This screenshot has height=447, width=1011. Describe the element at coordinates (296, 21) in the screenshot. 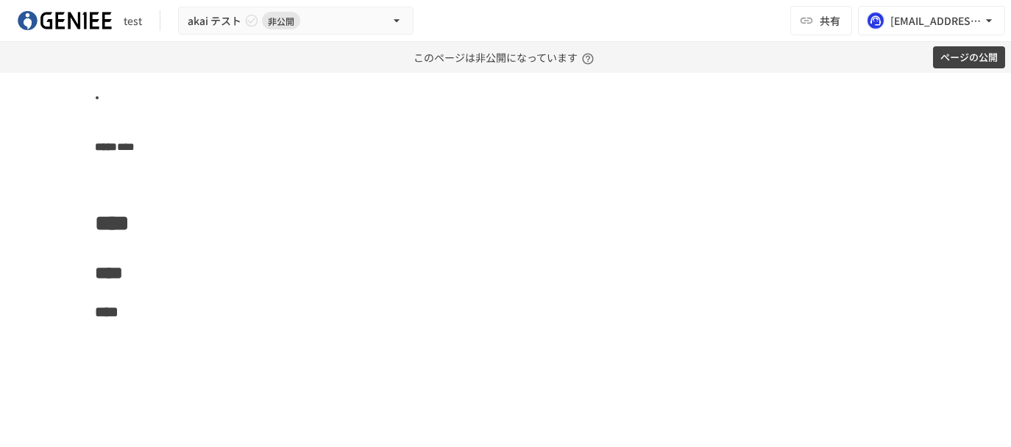

I see `button: akai テスト非公開` at that location.